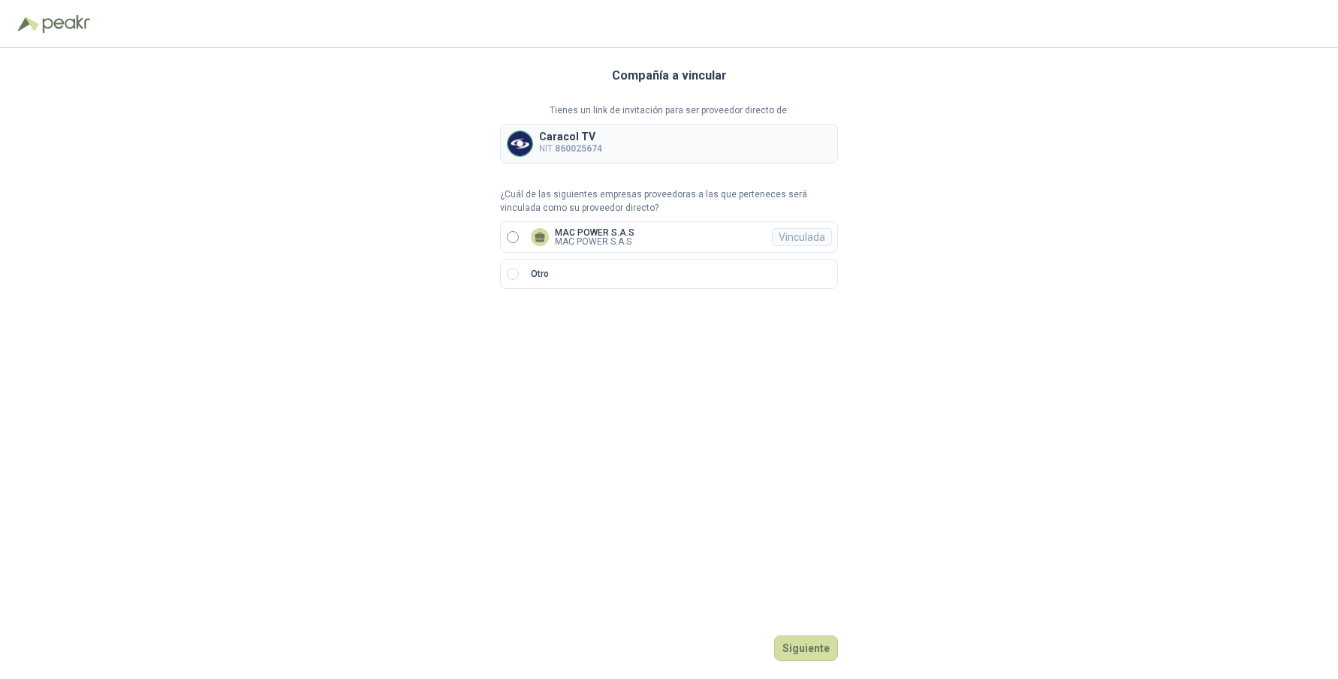  What do you see at coordinates (571, 149) in the screenshot?
I see `p: NIT` at bounding box center [571, 149].